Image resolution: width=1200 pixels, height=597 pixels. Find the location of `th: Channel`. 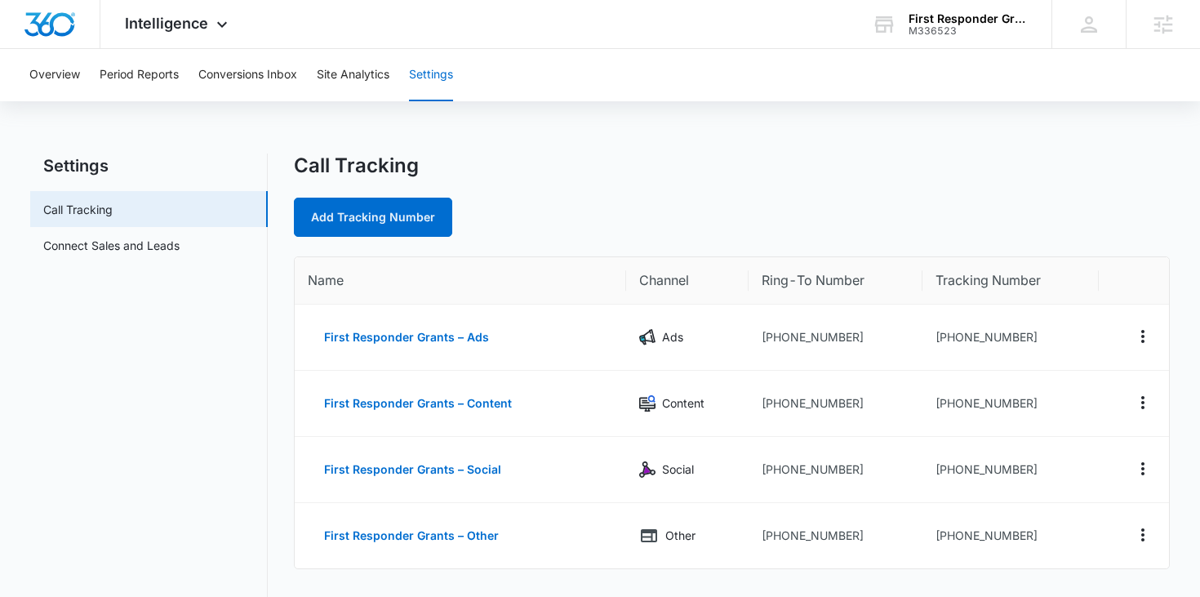

th: Channel is located at coordinates (687, 281).